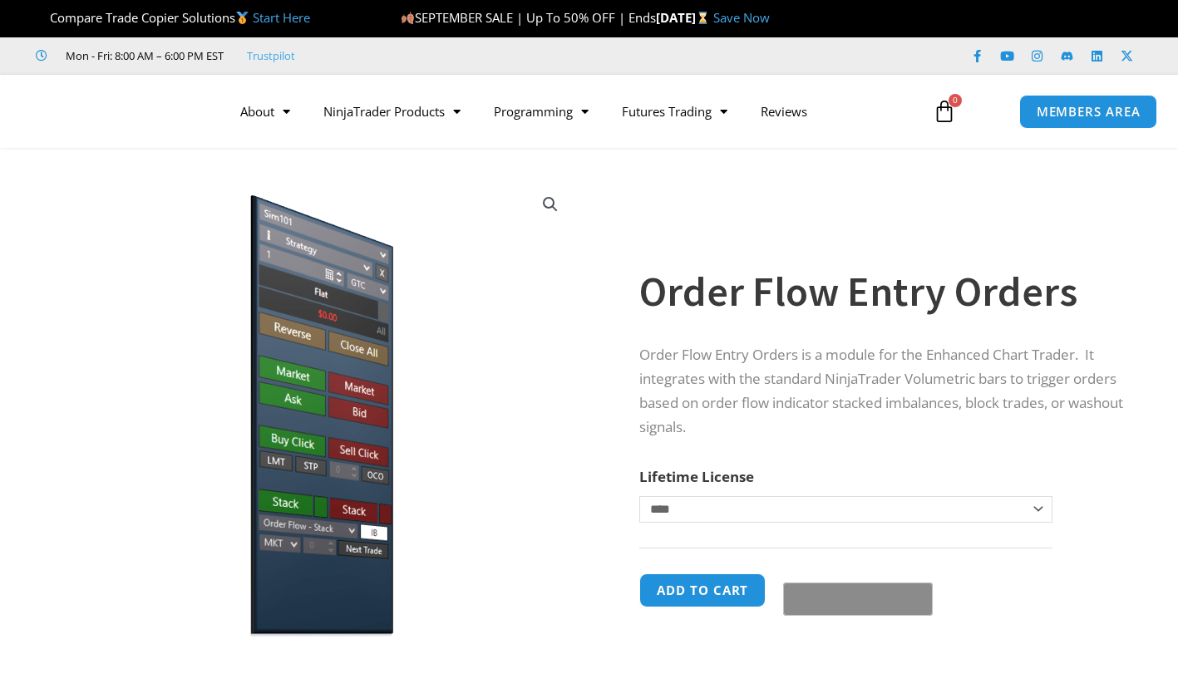 This screenshot has width=1178, height=693. What do you see at coordinates (528, 17) in the screenshot?
I see `span: SEPTEMBER SALE | Up To 50% OFF | Ends` at bounding box center [528, 17].